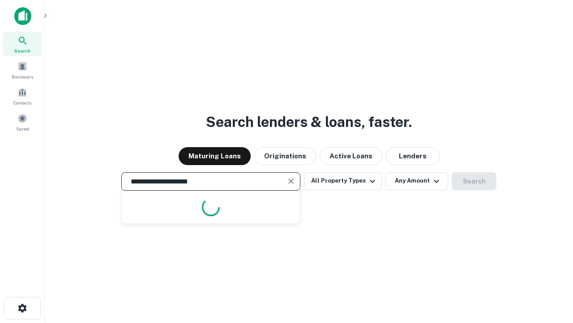 The width and height of the screenshot is (573, 323). What do you see at coordinates (22, 44) in the screenshot?
I see `div: Search` at bounding box center [22, 44].